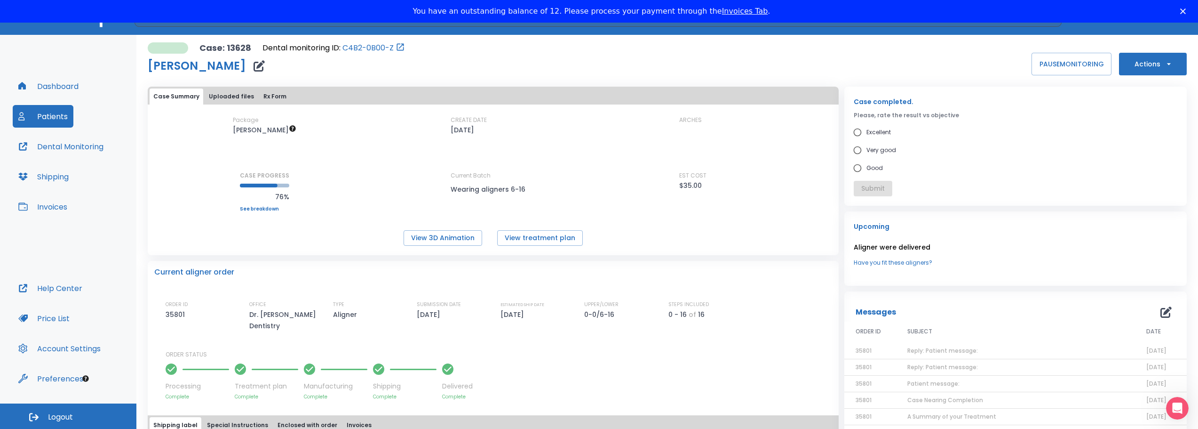  I want to click on span: Very good, so click(881, 150).